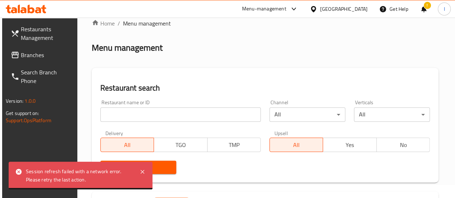 The width and height of the screenshot is (455, 198). What do you see at coordinates (403, 145) in the screenshot?
I see `span: No` at bounding box center [403, 145].